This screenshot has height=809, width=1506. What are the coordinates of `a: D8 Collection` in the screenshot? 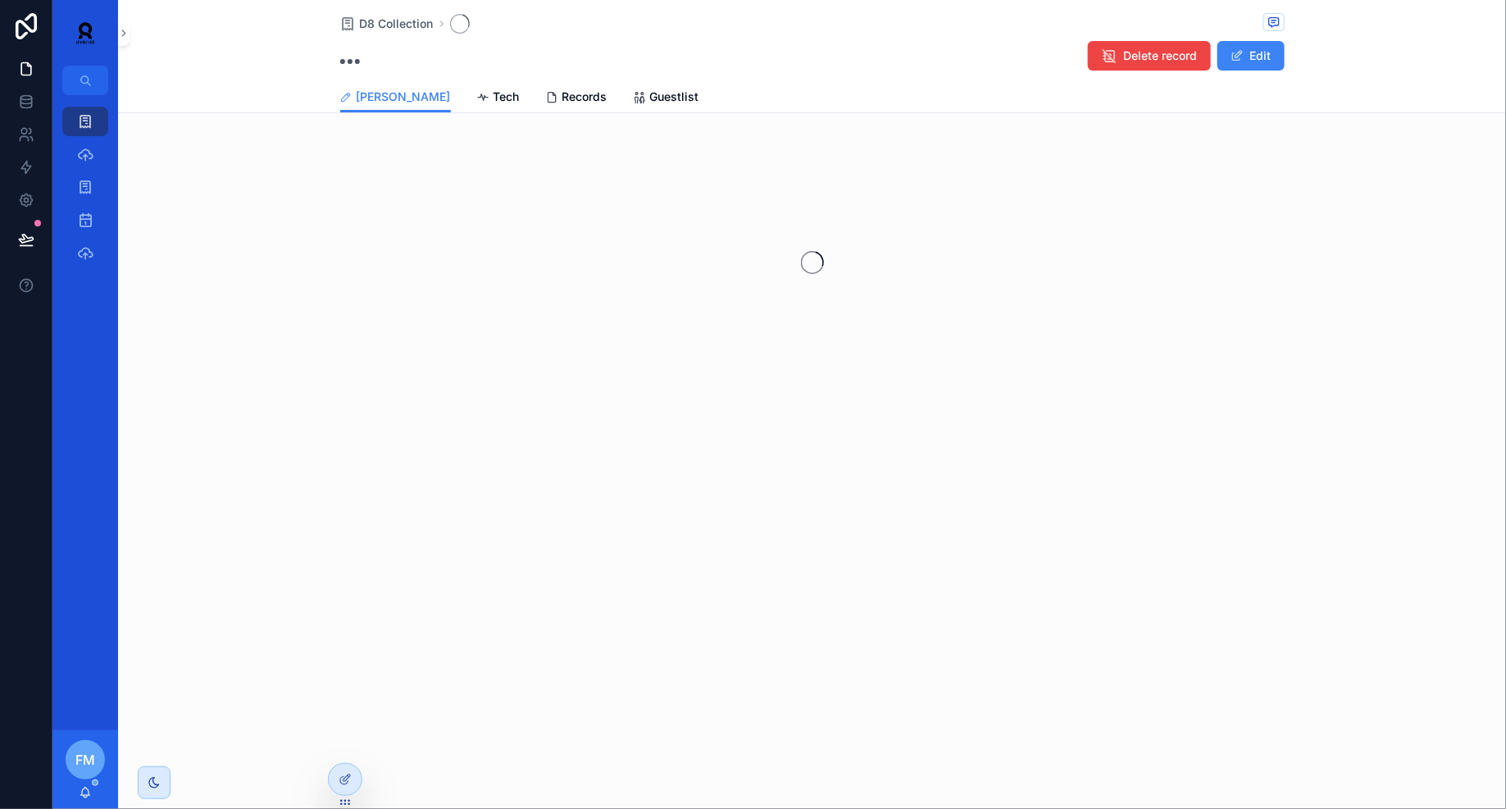 It's located at (387, 24).